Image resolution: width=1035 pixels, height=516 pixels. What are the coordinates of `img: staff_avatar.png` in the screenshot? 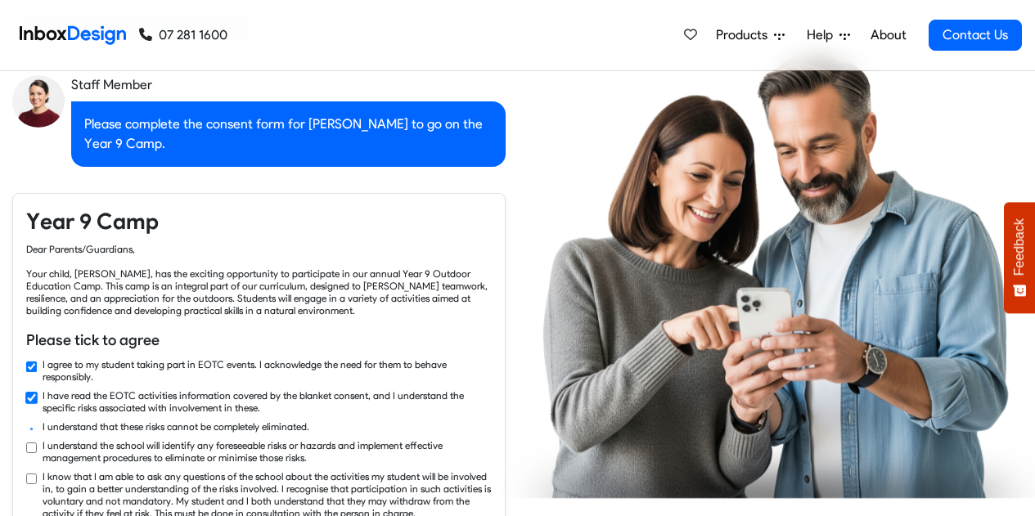 It's located at (38, 101).